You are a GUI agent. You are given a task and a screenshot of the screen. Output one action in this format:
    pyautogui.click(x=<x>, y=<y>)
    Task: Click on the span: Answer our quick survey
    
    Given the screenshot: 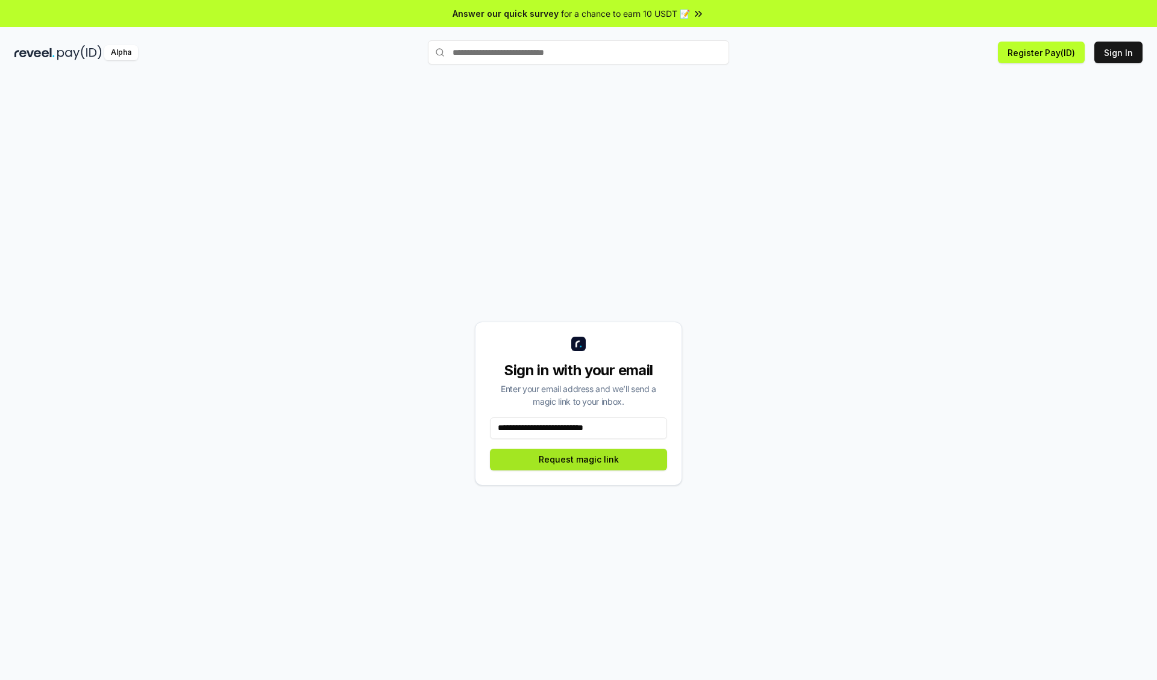 What is the action you would take?
    pyautogui.click(x=505, y=13)
    